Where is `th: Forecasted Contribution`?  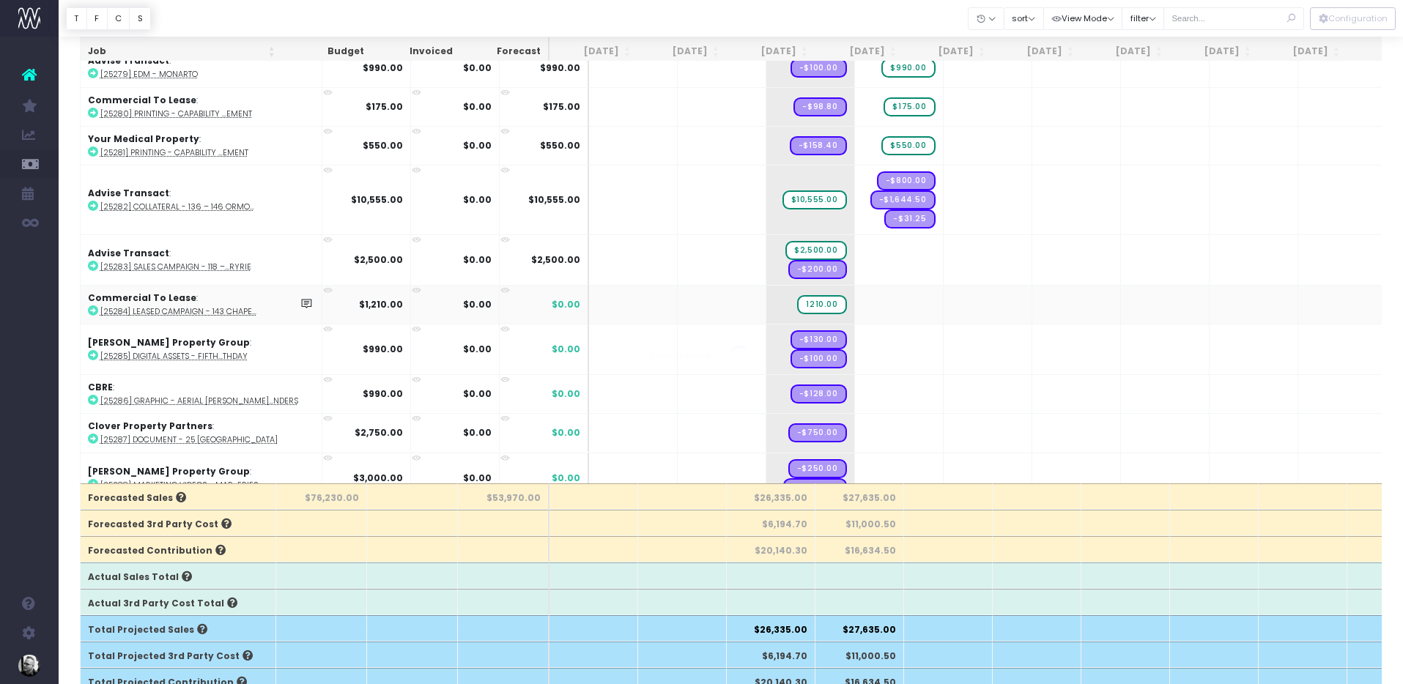 th: Forecasted Contribution is located at coordinates (178, 550).